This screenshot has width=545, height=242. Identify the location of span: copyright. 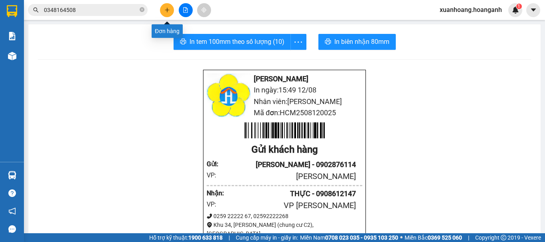
(503, 238).